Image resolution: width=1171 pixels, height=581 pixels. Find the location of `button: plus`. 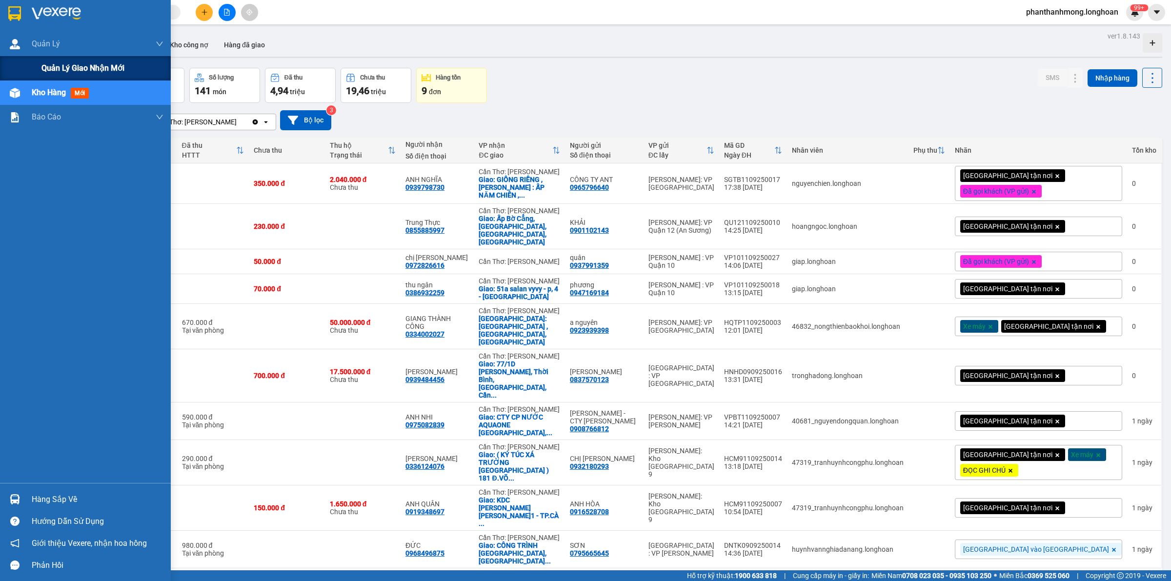

button: plus is located at coordinates (204, 12).